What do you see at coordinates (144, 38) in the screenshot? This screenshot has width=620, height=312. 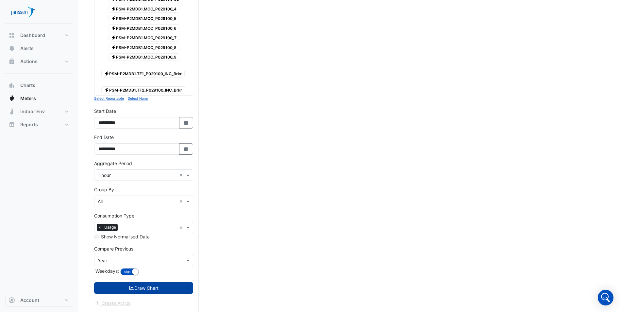 I see `span: PSM-P2MDB1.MCC_P029100_7` at bounding box center [144, 38].